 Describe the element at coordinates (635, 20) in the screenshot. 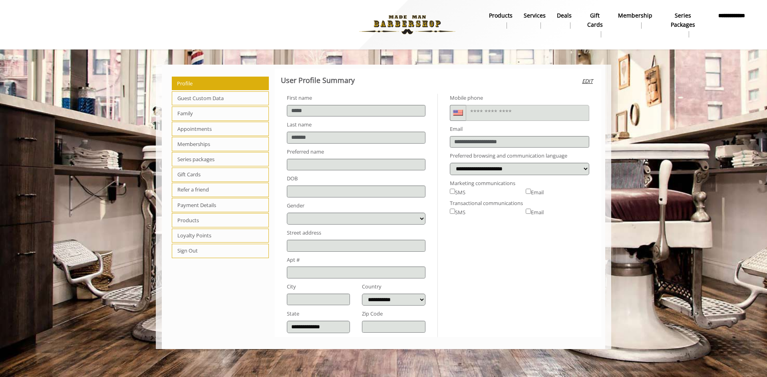

I see `a: MembershipMembership` at that location.